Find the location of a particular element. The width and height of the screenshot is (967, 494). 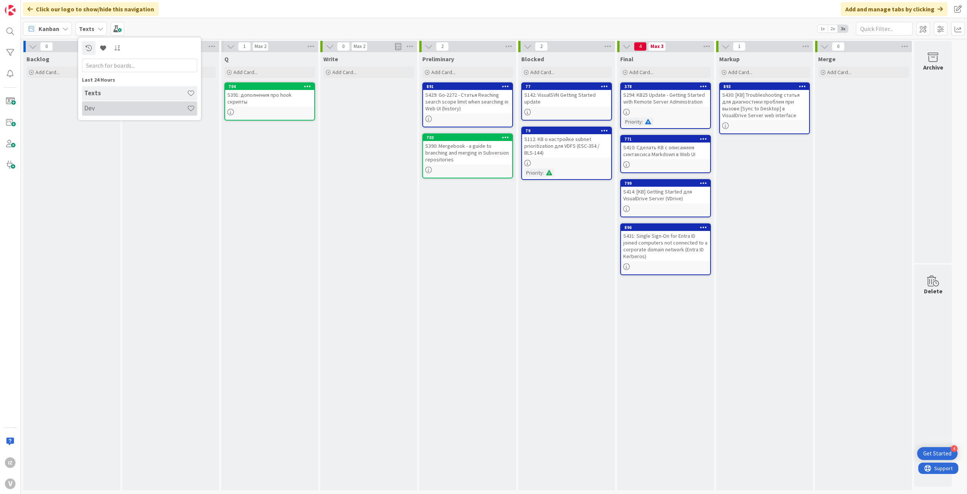

div: 704S391: дополнения про hook скрипты is located at coordinates (270, 95).